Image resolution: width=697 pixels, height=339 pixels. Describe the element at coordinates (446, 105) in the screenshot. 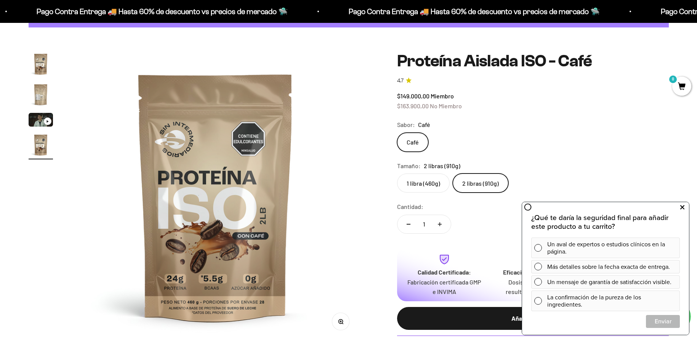

I see `span: No Miembro` at that location.